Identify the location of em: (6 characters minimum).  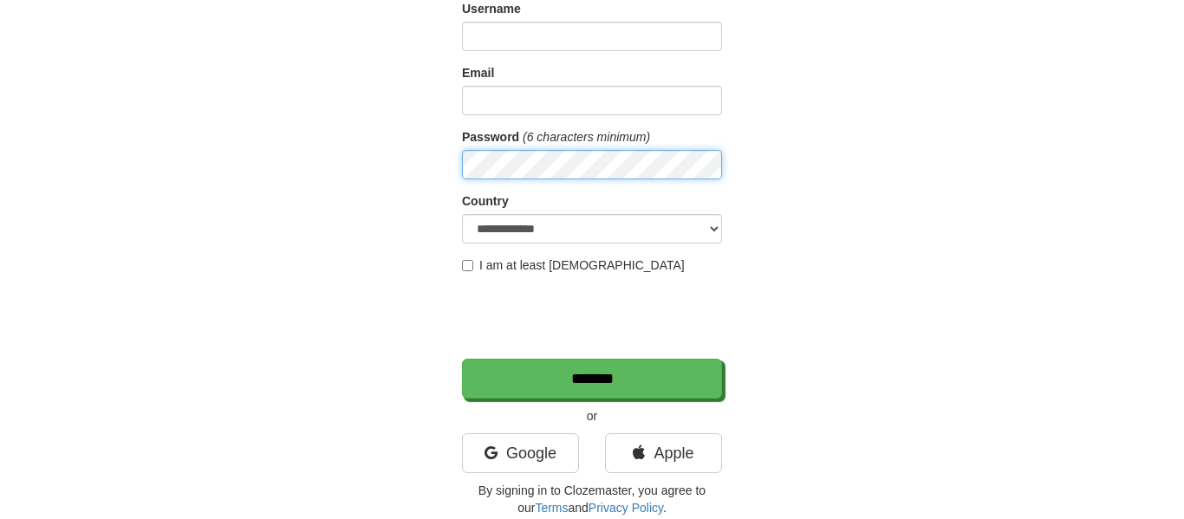
(586, 137).